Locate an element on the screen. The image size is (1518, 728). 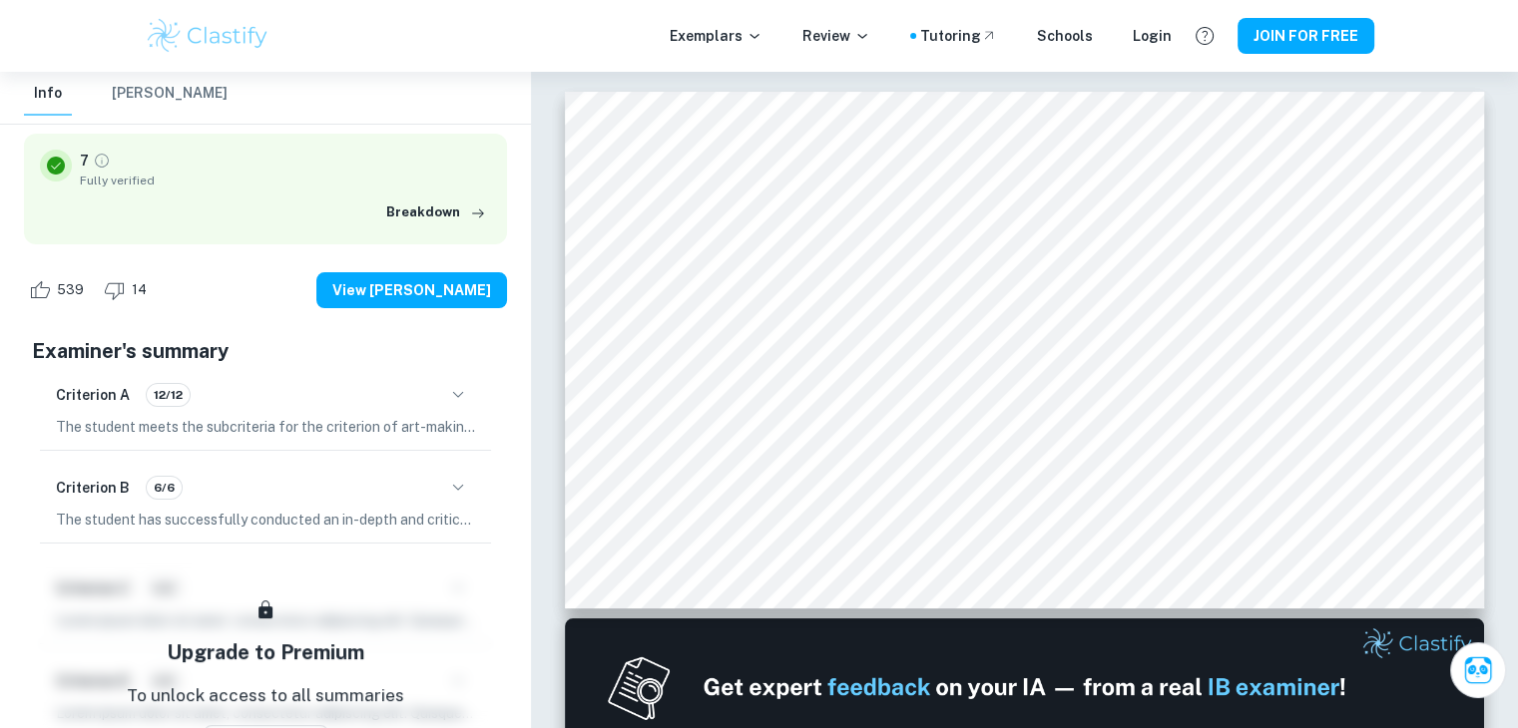
button: JOIN FOR FREE is located at coordinates (1305, 36).